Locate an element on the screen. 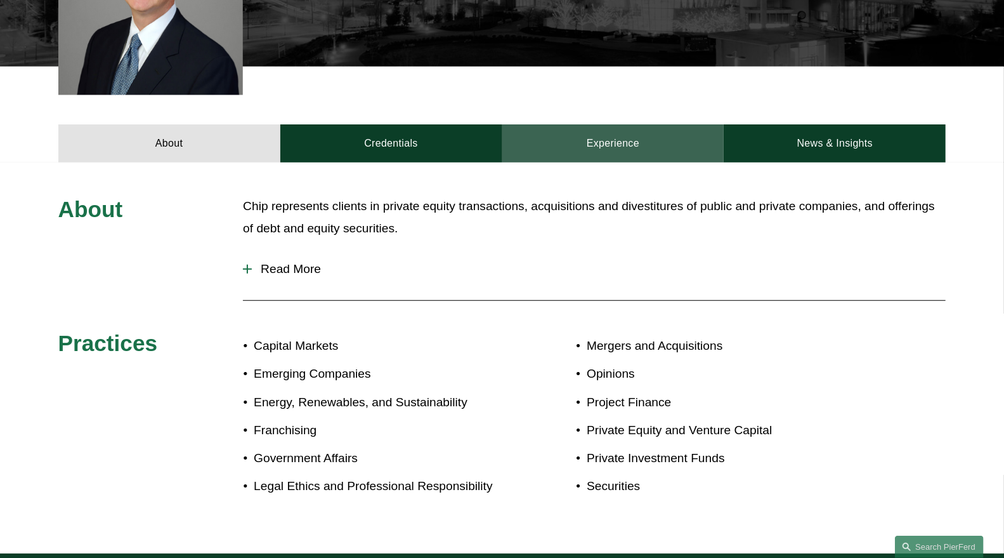  p: Private Investment Funds is located at coordinates (730, 458).